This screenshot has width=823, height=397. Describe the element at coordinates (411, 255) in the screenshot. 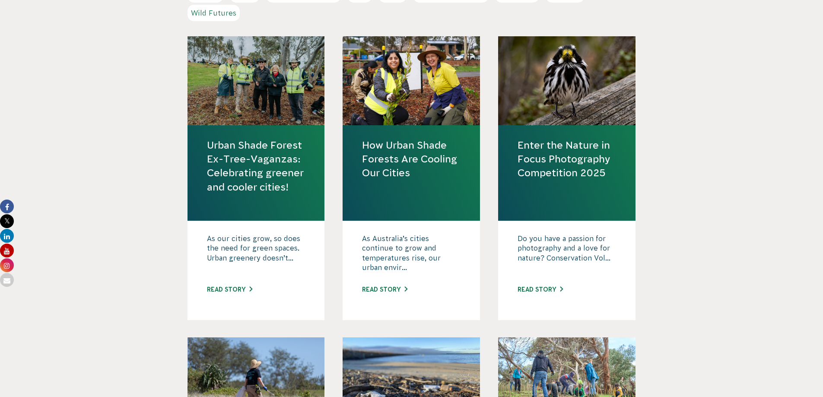

I see `p: As Australia’s cities continue to grow and temperatures rise, our urban envir...` at that location.